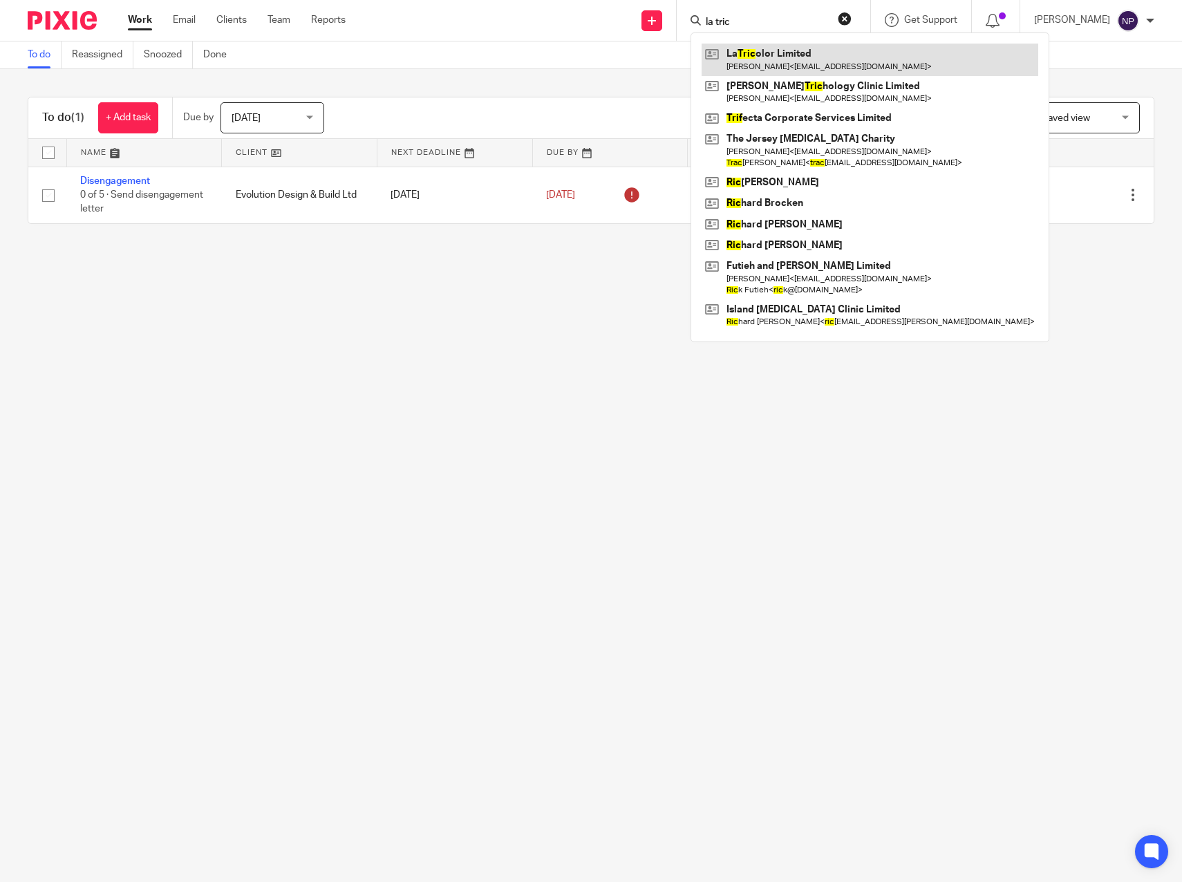  What do you see at coordinates (102, 55) in the screenshot?
I see `a: Reassigned` at bounding box center [102, 55].